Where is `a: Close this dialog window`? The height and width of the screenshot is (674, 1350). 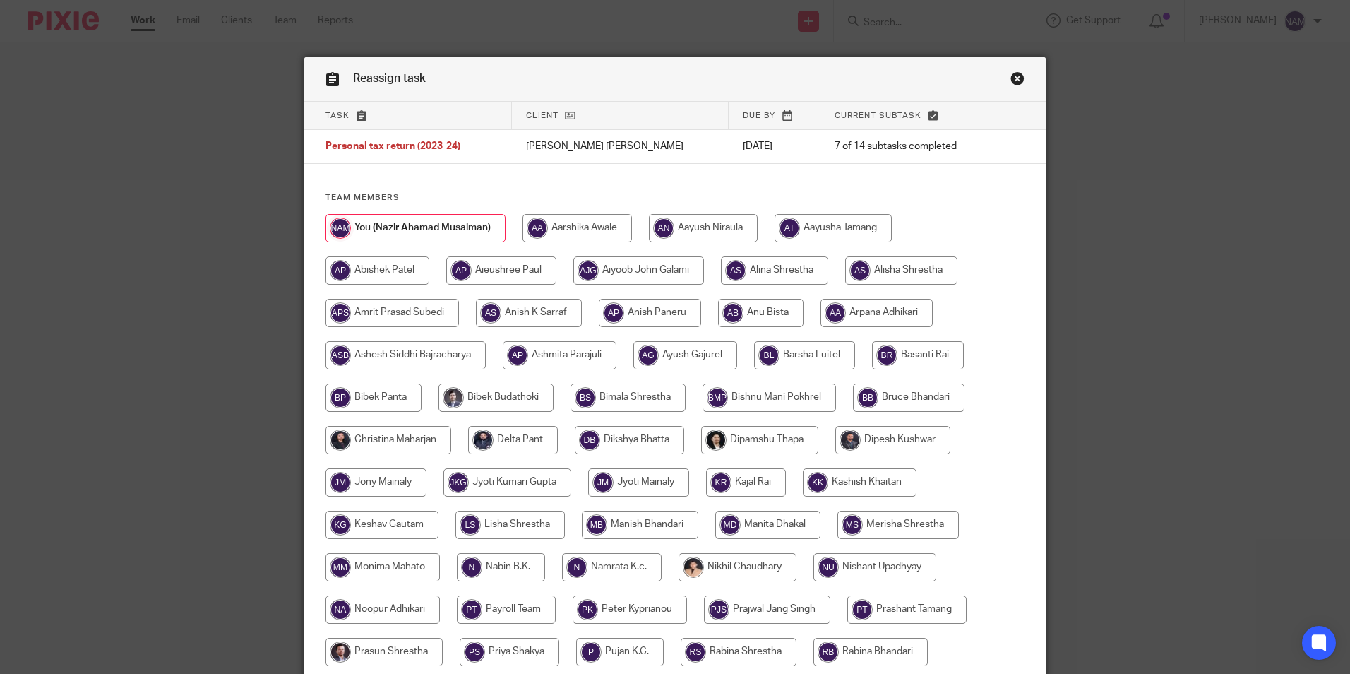
a: Close this dialog window is located at coordinates (1018, 81).